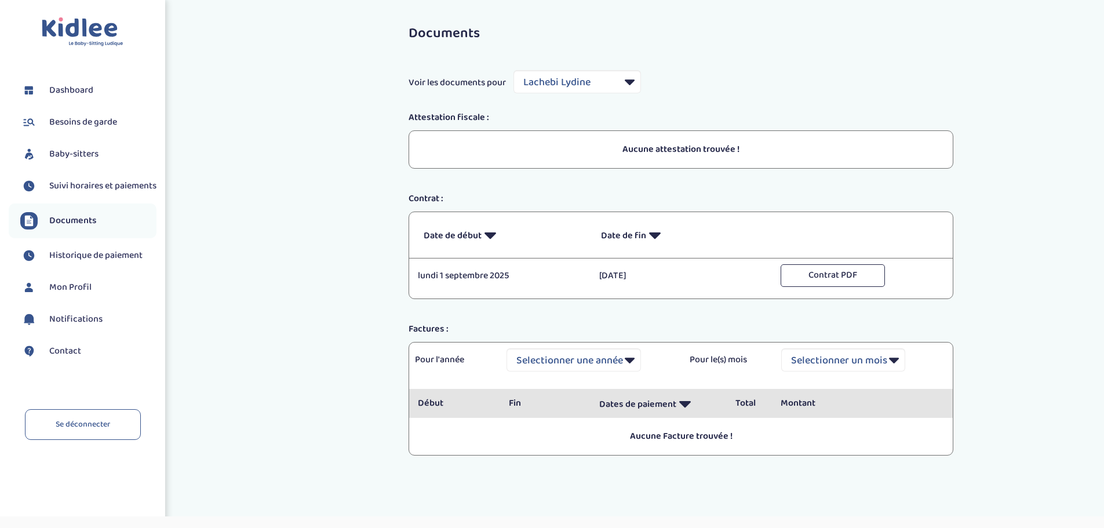 This screenshot has width=1104, height=528. I want to click on p: Début, so click(454, 403).